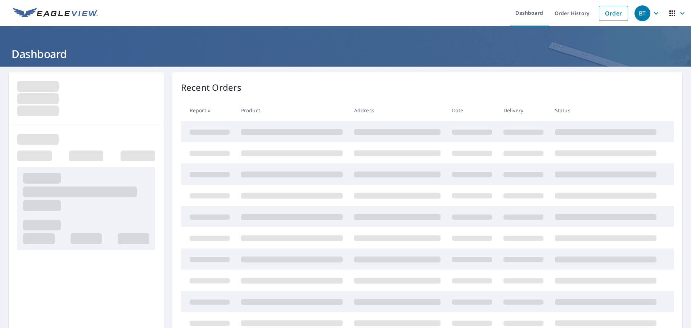 This screenshot has width=691, height=328. What do you see at coordinates (472, 110) in the screenshot?
I see `th: Date` at bounding box center [472, 110].